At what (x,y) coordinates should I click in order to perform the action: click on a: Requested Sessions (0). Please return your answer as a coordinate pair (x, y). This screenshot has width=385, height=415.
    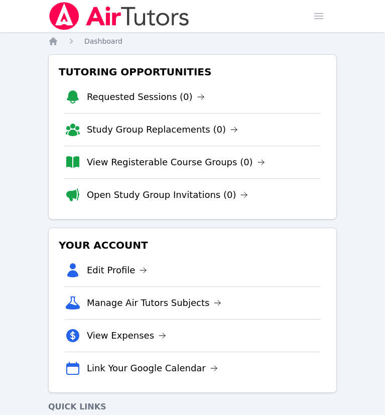
    Looking at the image, I should click on (146, 97).